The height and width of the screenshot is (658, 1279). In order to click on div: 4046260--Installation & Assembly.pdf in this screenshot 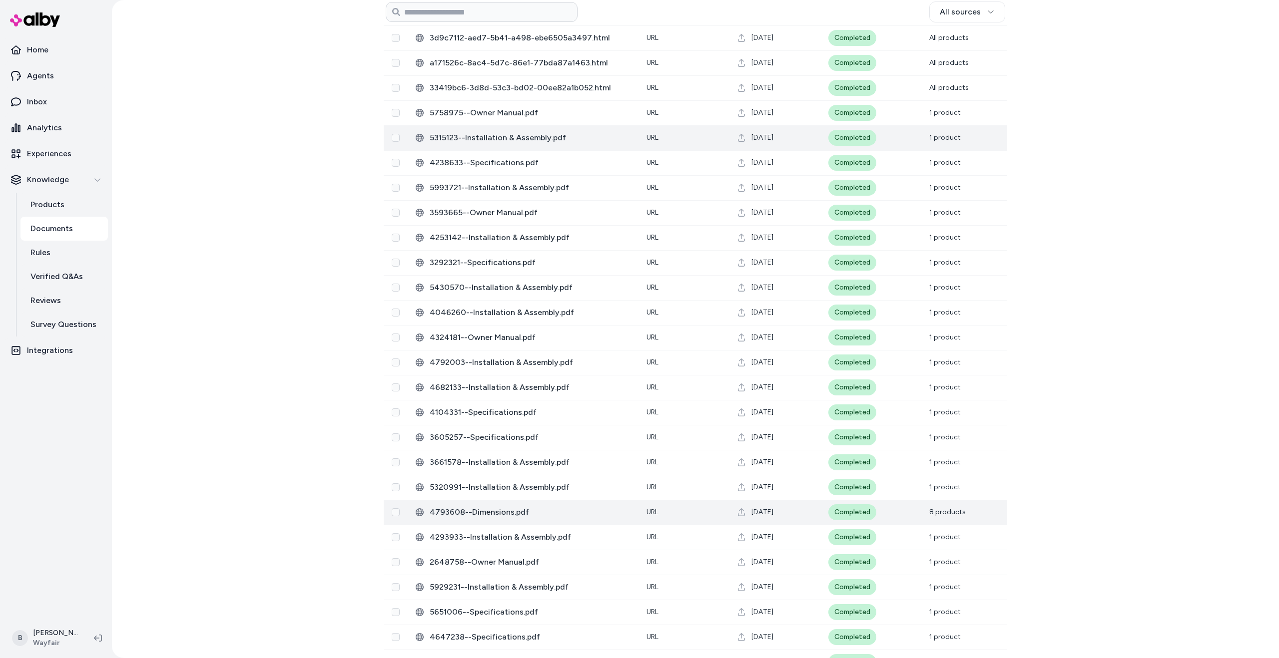, I will do `click(523, 313)`.